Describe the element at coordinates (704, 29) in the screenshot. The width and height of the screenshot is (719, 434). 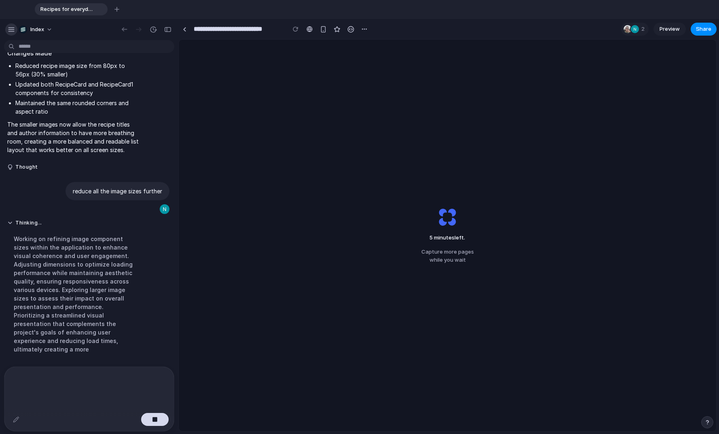
I see `button: Share` at that location.